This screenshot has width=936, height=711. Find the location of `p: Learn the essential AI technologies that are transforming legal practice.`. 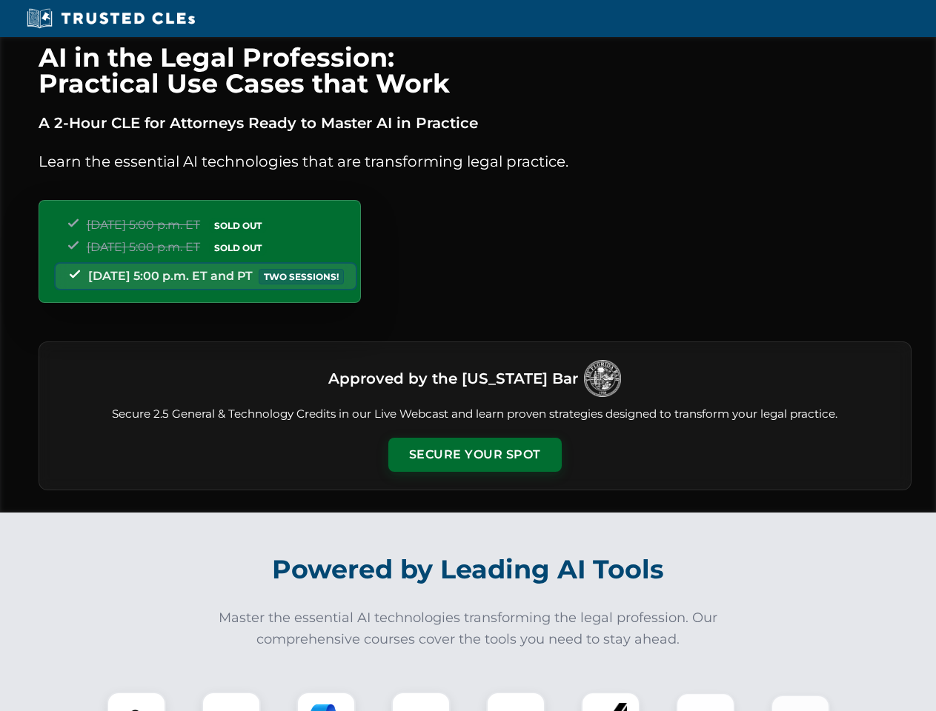

p: Learn the essential AI technologies that are transforming legal practice. is located at coordinates (475, 162).